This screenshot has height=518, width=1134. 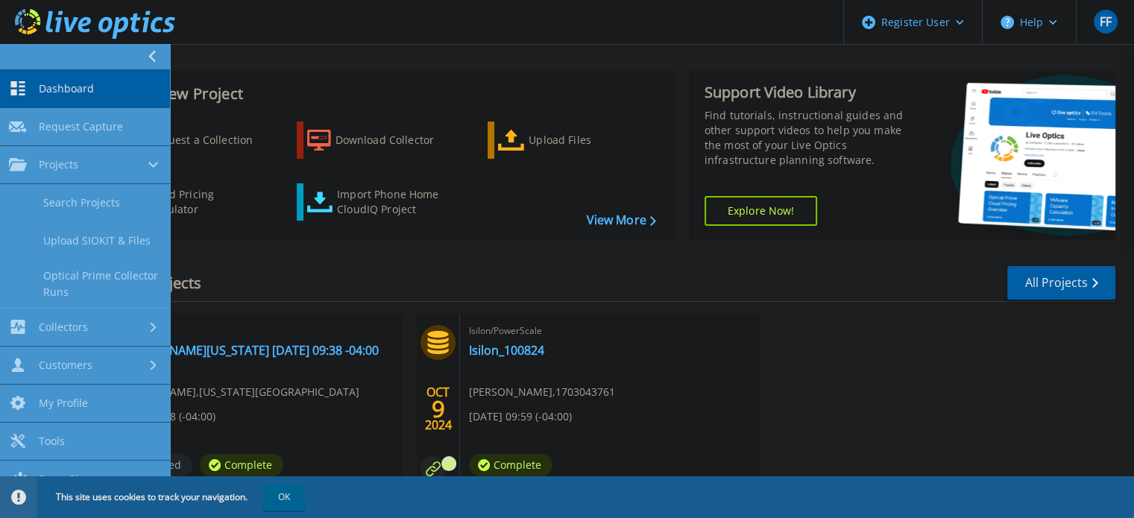 I want to click on button: OK, so click(x=284, y=497).